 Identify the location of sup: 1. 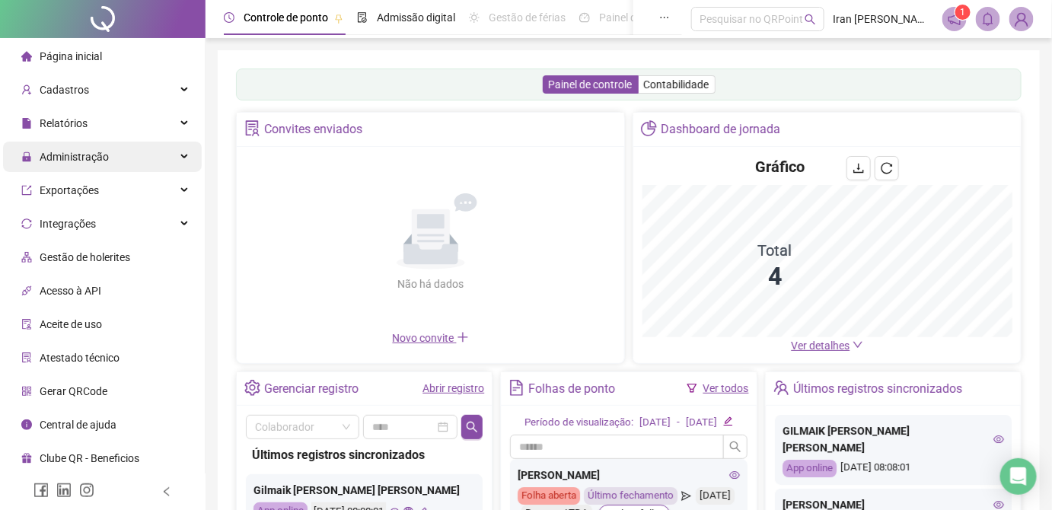
(963, 12).